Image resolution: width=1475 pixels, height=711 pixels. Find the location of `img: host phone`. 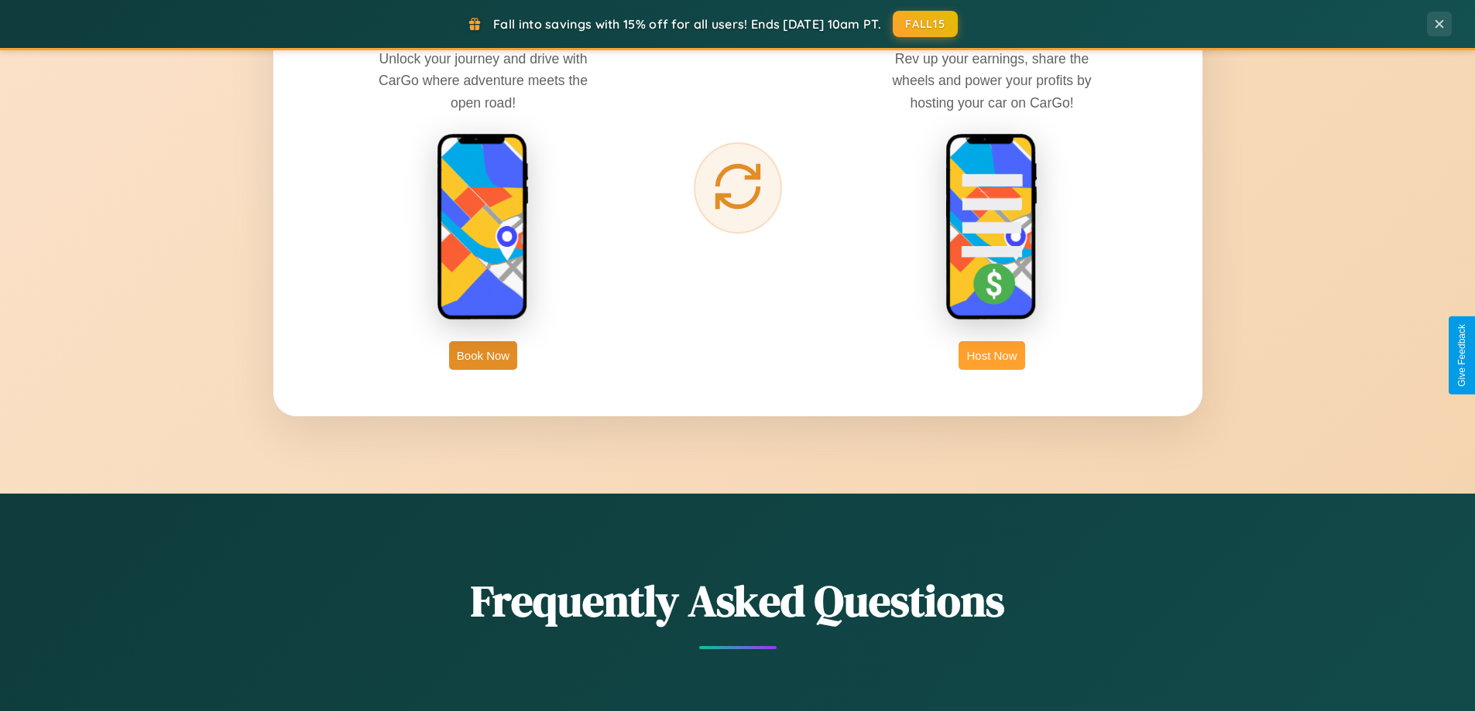

img: host phone is located at coordinates (992, 228).